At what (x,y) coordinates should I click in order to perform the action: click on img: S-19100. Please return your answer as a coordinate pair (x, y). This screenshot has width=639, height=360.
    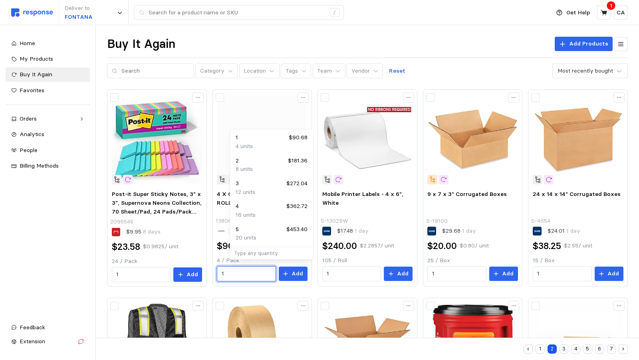
    Looking at the image, I should click on (473, 139).